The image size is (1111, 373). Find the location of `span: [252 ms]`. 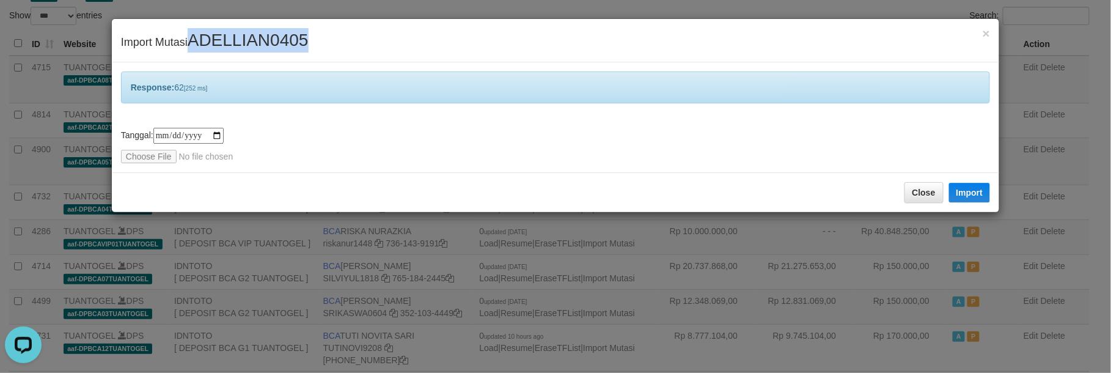

span: [252 ms] is located at coordinates (195, 88).